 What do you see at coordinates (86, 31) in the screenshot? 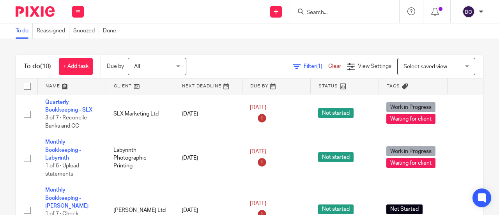
I see `a: Snoozed` at bounding box center [86, 31].